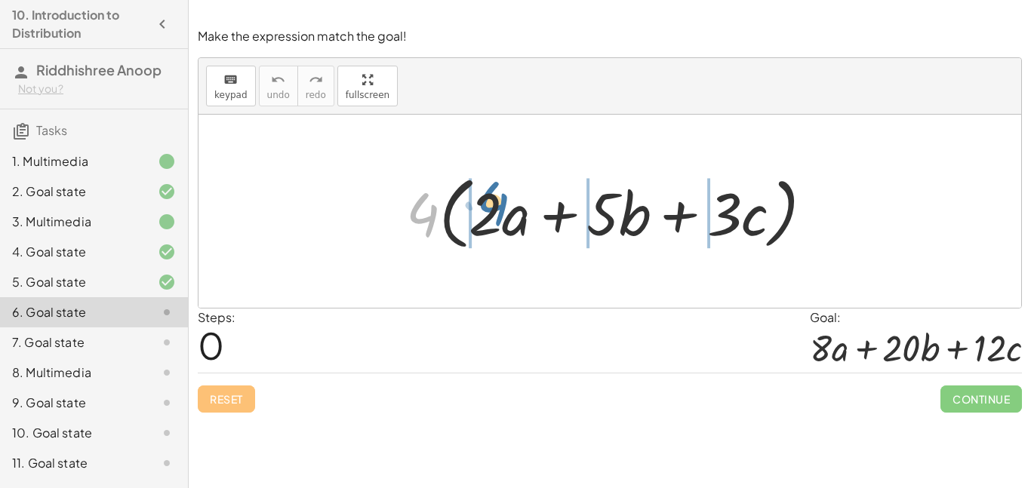 Image resolution: width=1031 pixels, height=488 pixels. Describe the element at coordinates (217, 317) in the screenshot. I see `label: Steps:` at that location.